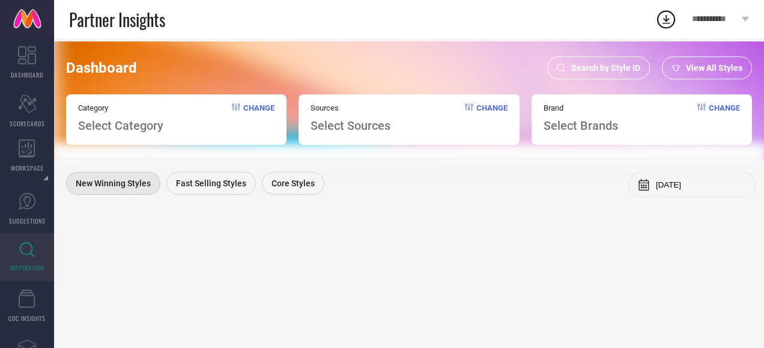 This screenshot has width=764, height=348. I want to click on span: Partner Insights, so click(117, 19).